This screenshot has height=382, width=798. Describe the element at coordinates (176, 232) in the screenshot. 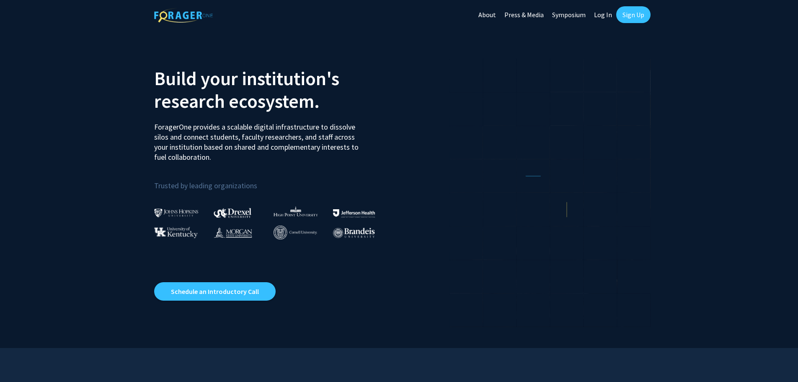

I see `img: University of Kentucky` at that location.